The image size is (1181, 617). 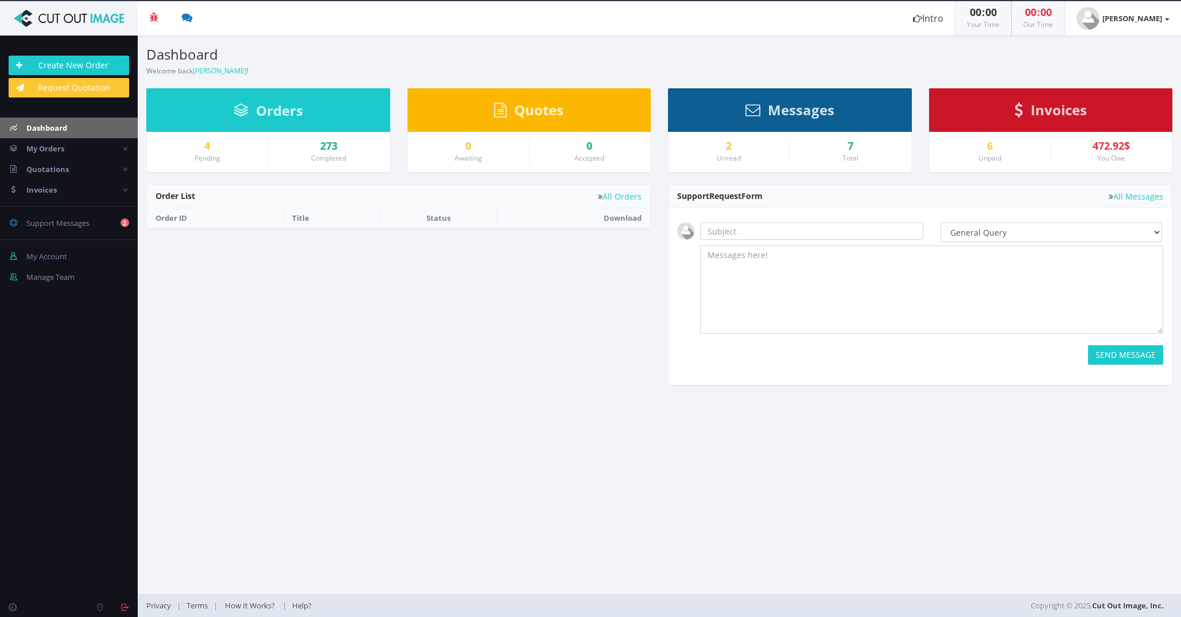 I want to click on span: Copyright © 2025,, so click(x=1097, y=606).